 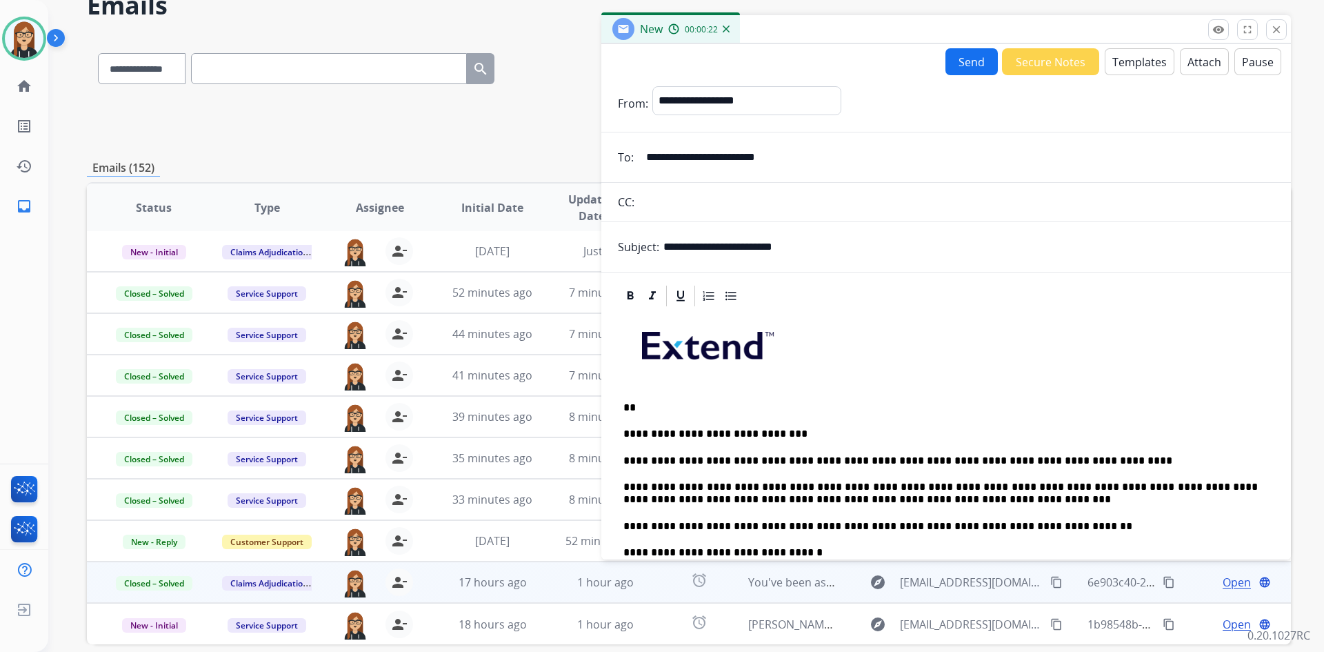 I want to click on div: Italic, so click(x=652, y=296).